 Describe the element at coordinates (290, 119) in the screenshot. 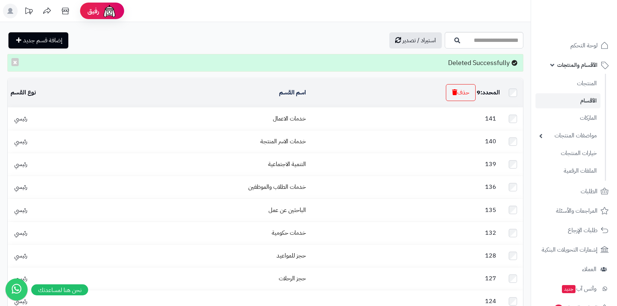

I see `a: خدمات الاعمال` at that location.